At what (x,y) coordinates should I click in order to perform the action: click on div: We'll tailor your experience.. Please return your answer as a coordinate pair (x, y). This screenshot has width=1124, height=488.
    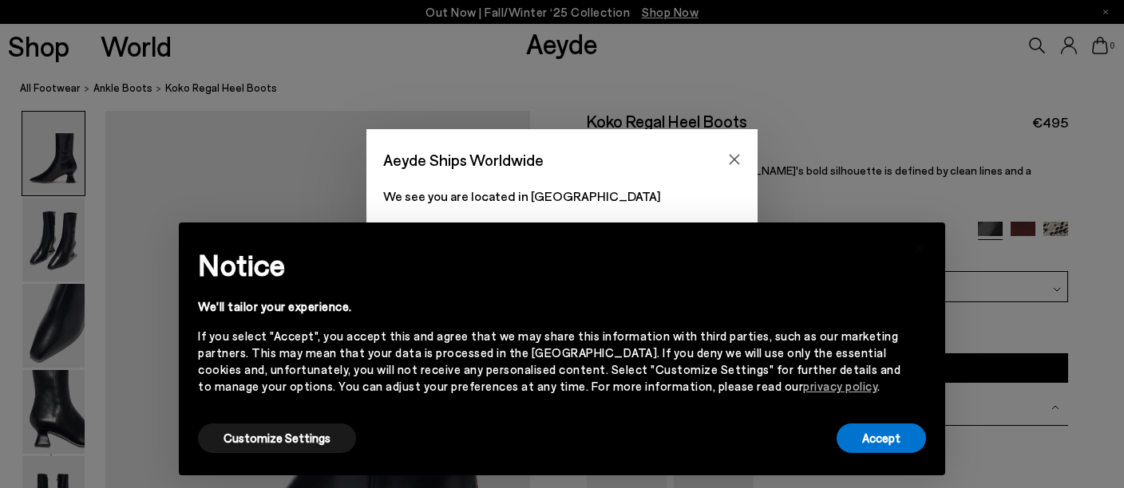
    Looking at the image, I should click on (549, 306).